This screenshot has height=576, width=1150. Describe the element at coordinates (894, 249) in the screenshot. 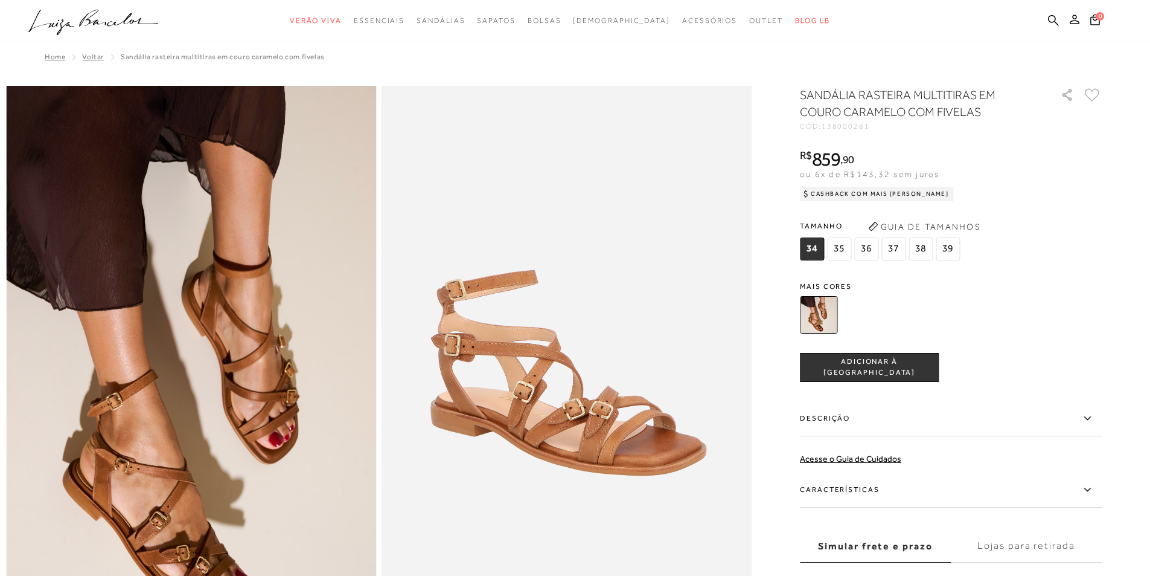

I see `span: 37` at that location.